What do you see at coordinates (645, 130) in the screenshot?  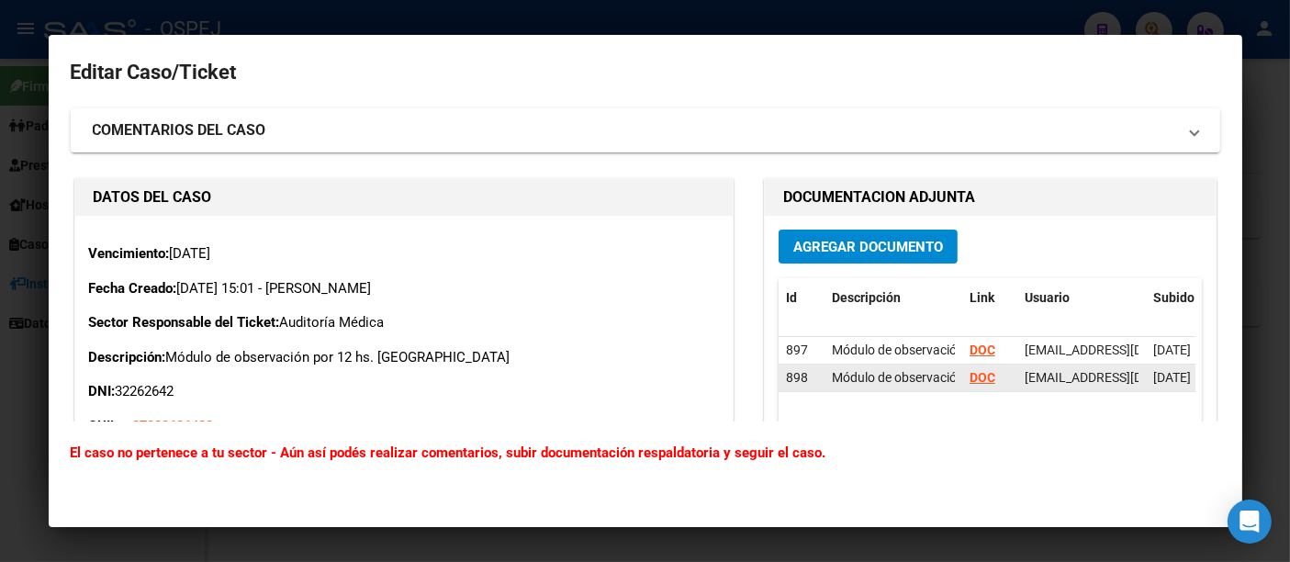 I see `mat-expansion-panel-header: COMENTARIOS DEL CASO` at bounding box center [645, 130].